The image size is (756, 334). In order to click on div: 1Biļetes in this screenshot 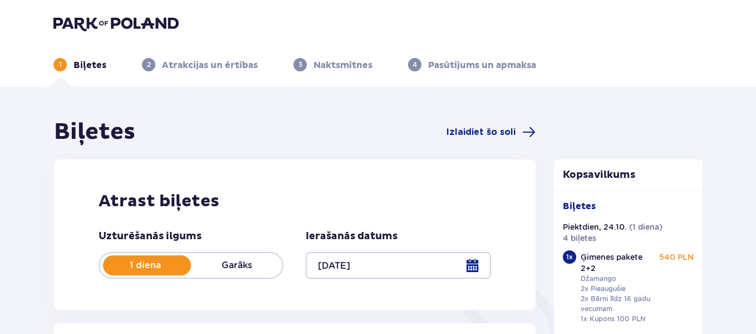, I will do `click(80, 65)`.